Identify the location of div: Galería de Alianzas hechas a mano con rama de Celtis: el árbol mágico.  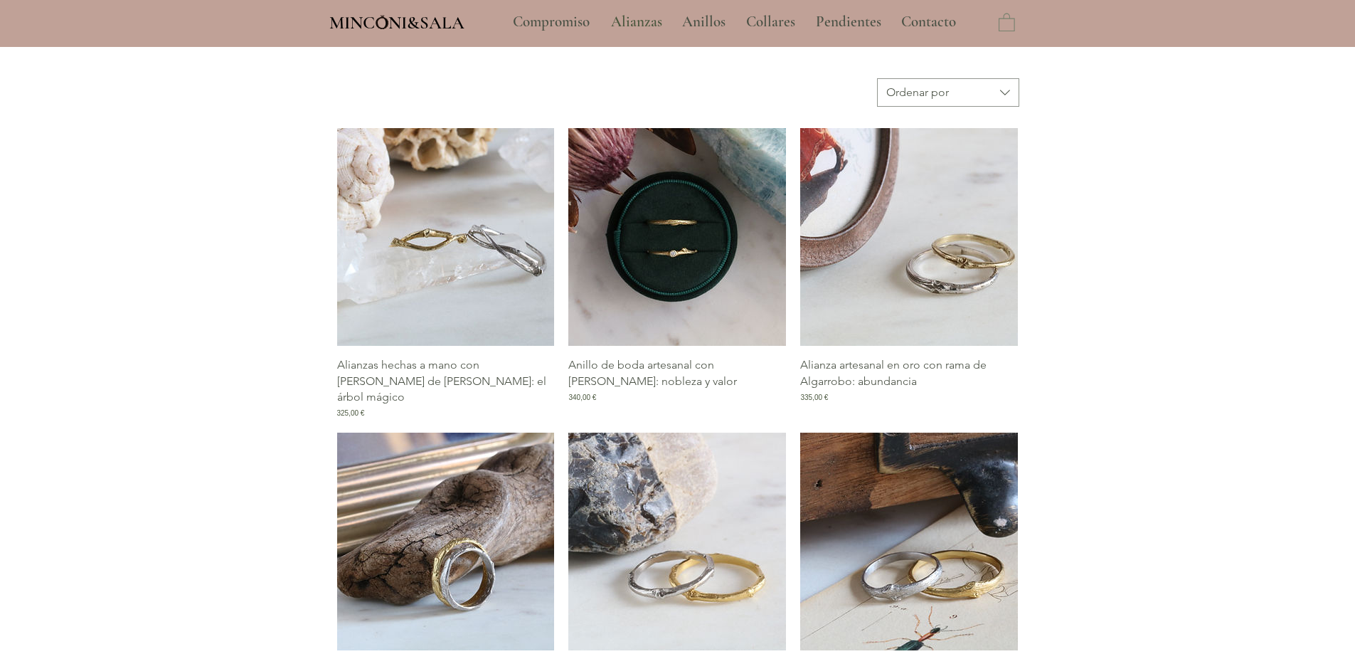
(446, 273).